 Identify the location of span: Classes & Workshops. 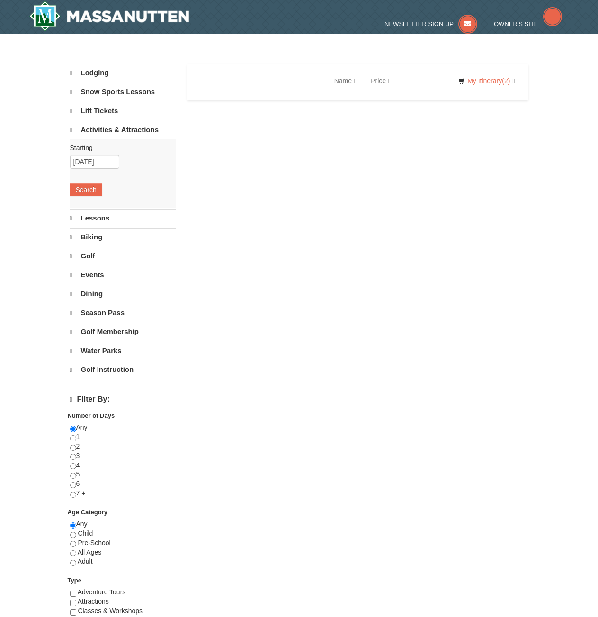
(110, 611).